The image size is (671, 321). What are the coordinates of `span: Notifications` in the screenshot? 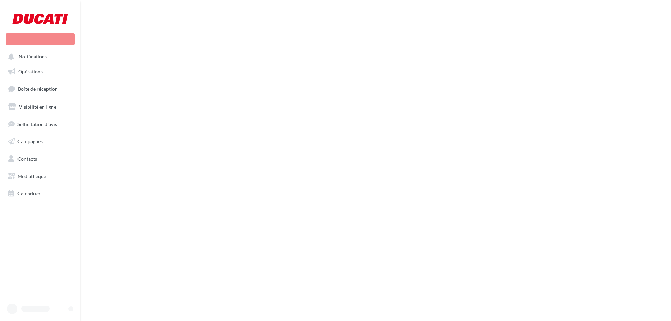 It's located at (32, 57).